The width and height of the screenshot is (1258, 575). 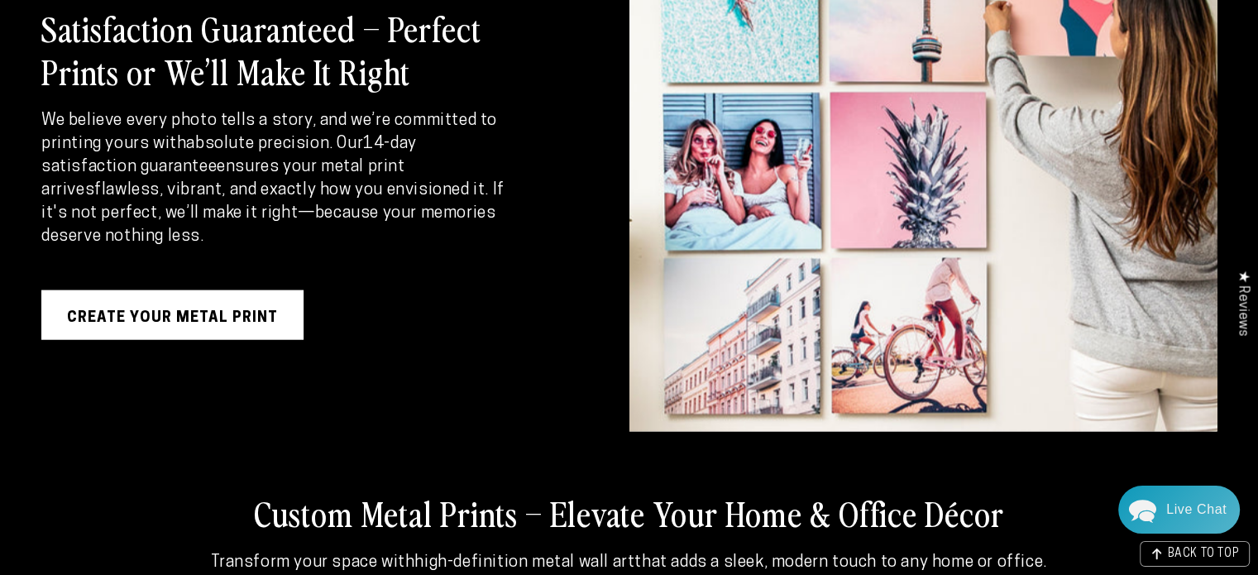 What do you see at coordinates (1203, 554) in the screenshot?
I see `span: BACK TO TOP` at bounding box center [1203, 554].